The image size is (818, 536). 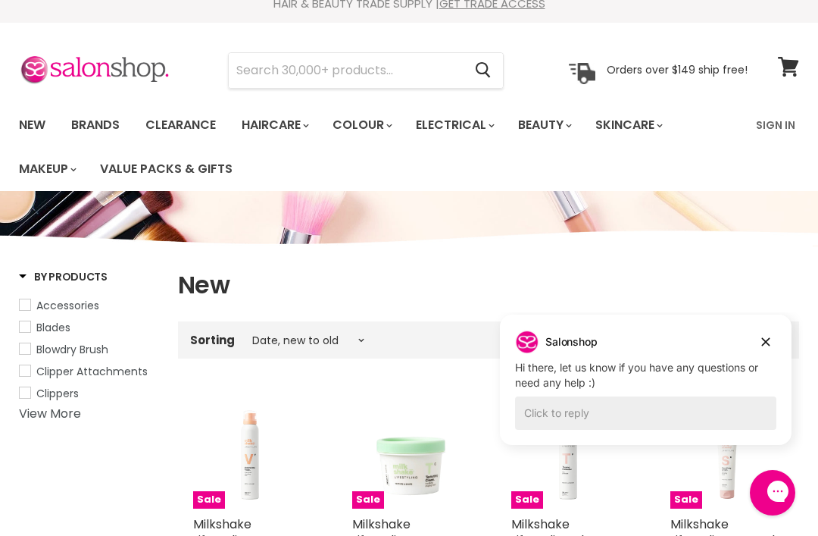 I want to click on span: Blades, so click(x=53, y=327).